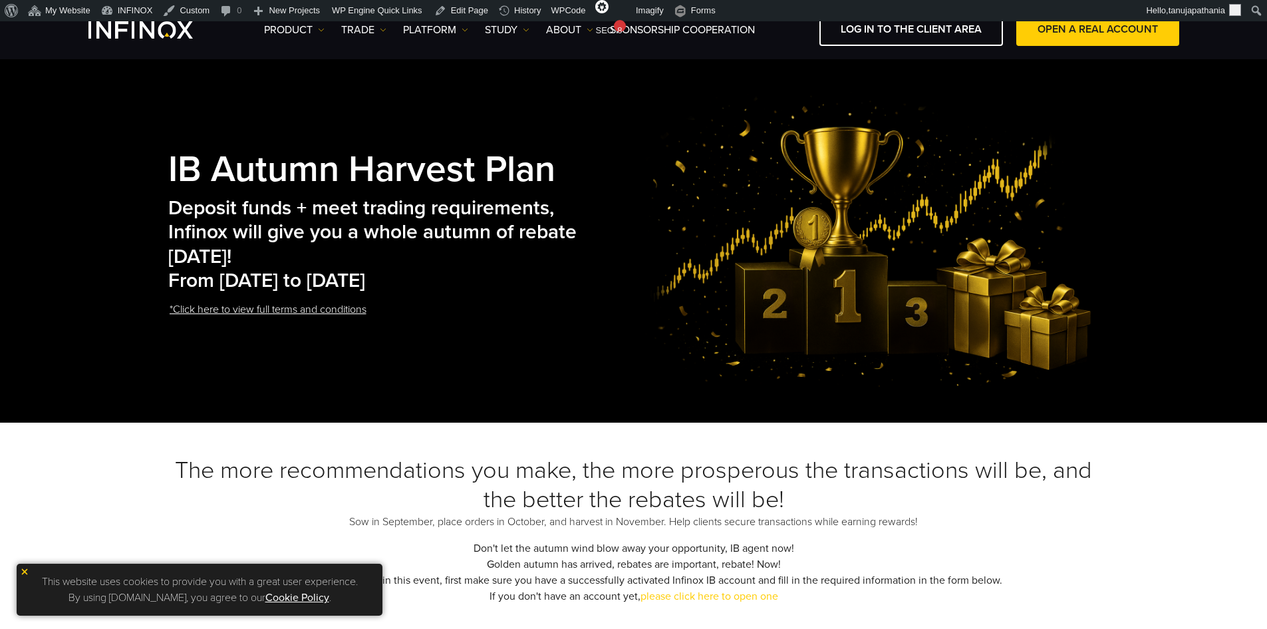 This screenshot has width=1267, height=629. Describe the element at coordinates (911, 29) in the screenshot. I see `a: Log in to the client area` at that location.